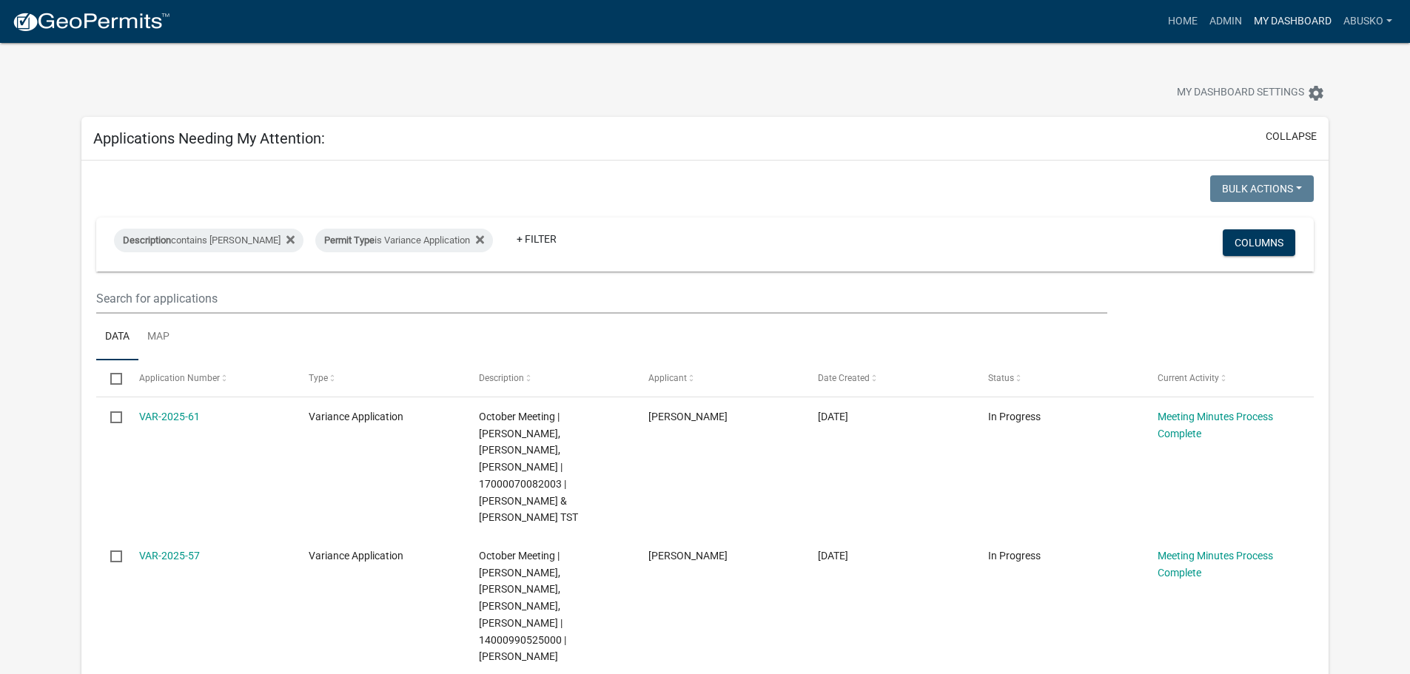 Image resolution: width=1410 pixels, height=674 pixels. What do you see at coordinates (1316, 93) in the screenshot?
I see `i: settings` at bounding box center [1316, 93].